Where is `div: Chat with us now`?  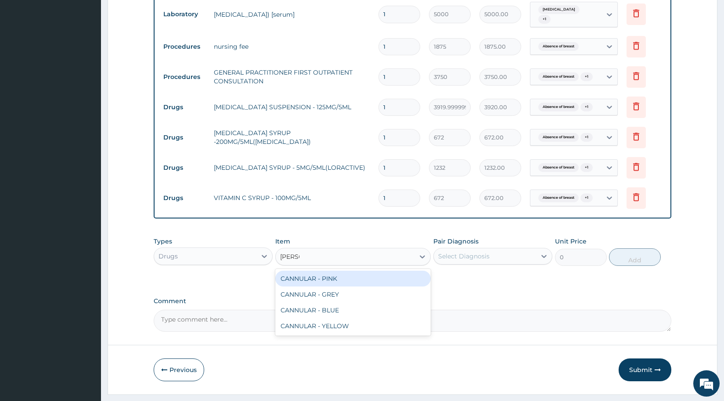 div: Chat with us now is located at coordinates (97, 55).